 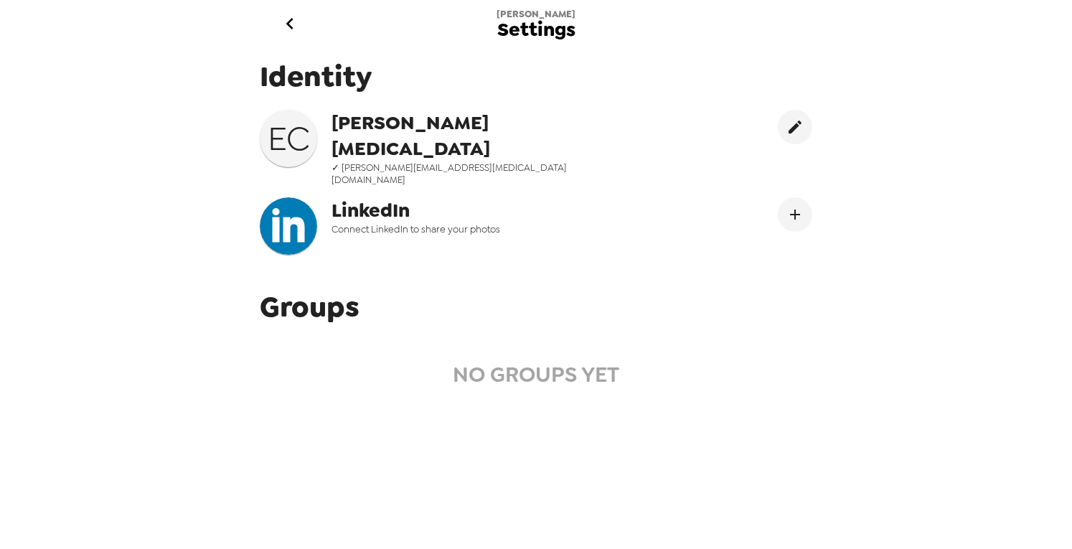 I want to click on button: Connect LinekdIn, so click(x=795, y=215).